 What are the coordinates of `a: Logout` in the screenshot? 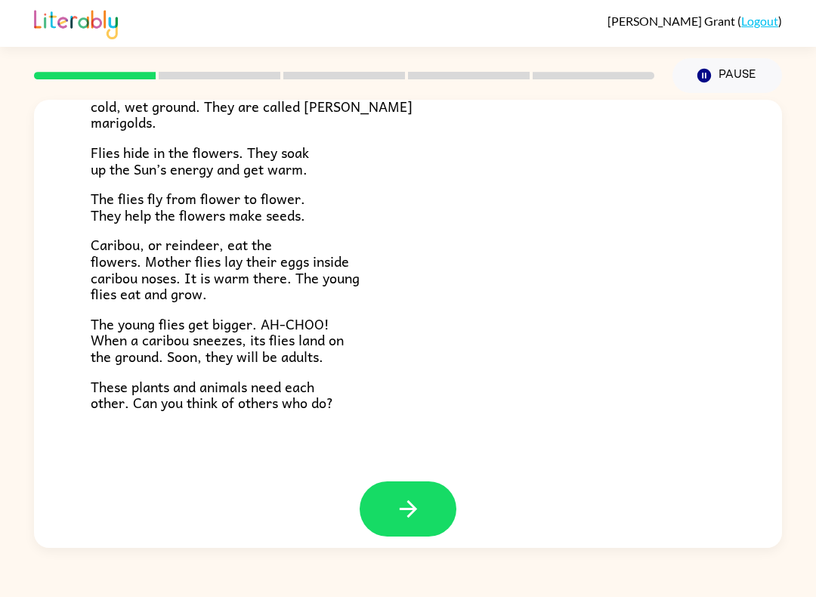 It's located at (760, 20).